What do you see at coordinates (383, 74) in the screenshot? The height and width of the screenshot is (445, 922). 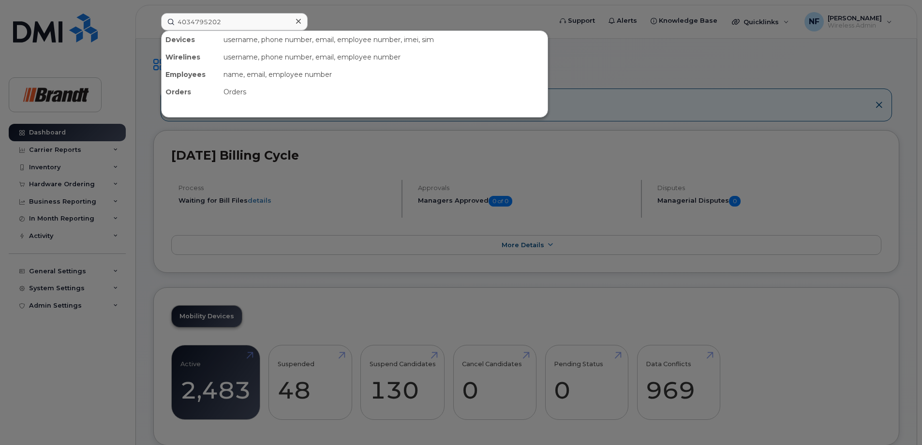 I see `div: name, email, employee number` at bounding box center [383, 74].